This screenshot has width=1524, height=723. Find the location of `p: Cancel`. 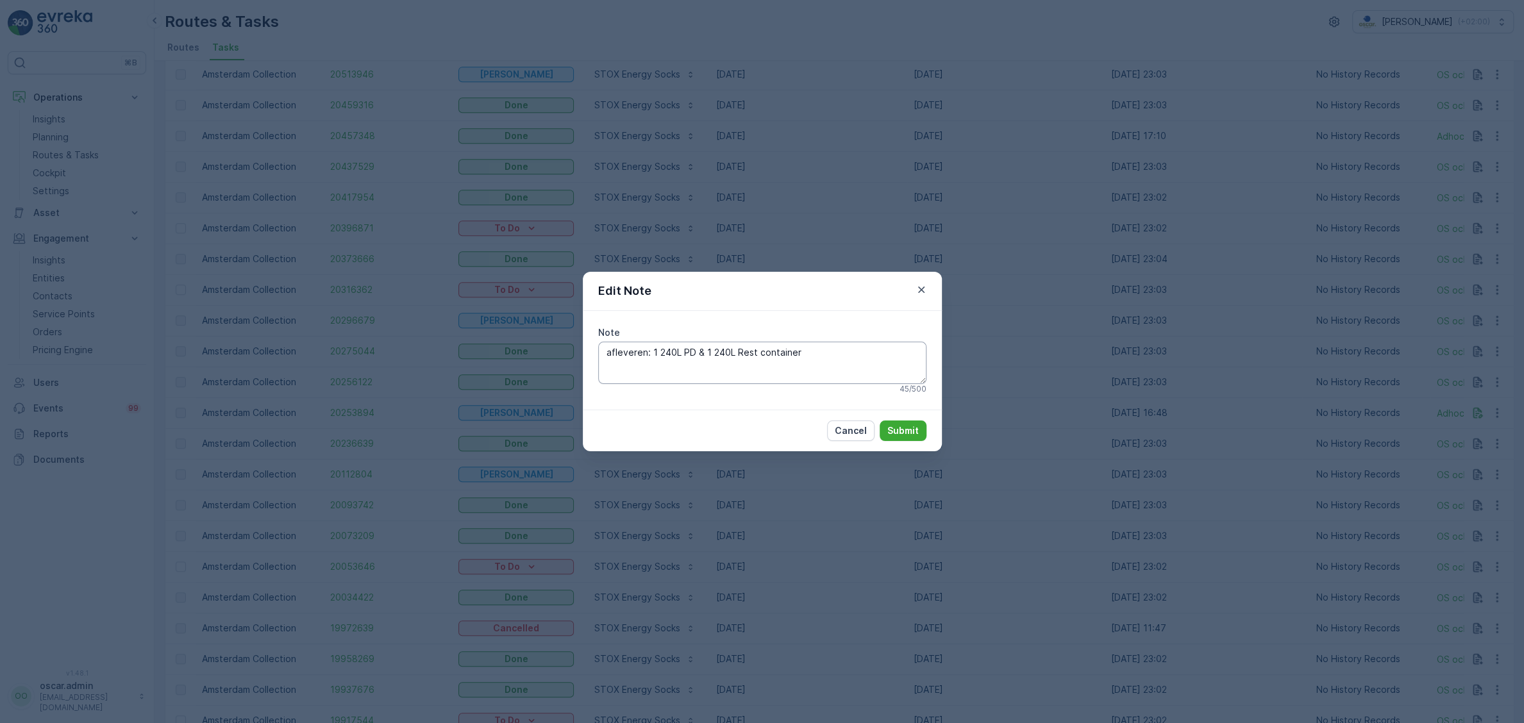

p: Cancel is located at coordinates (851, 431).